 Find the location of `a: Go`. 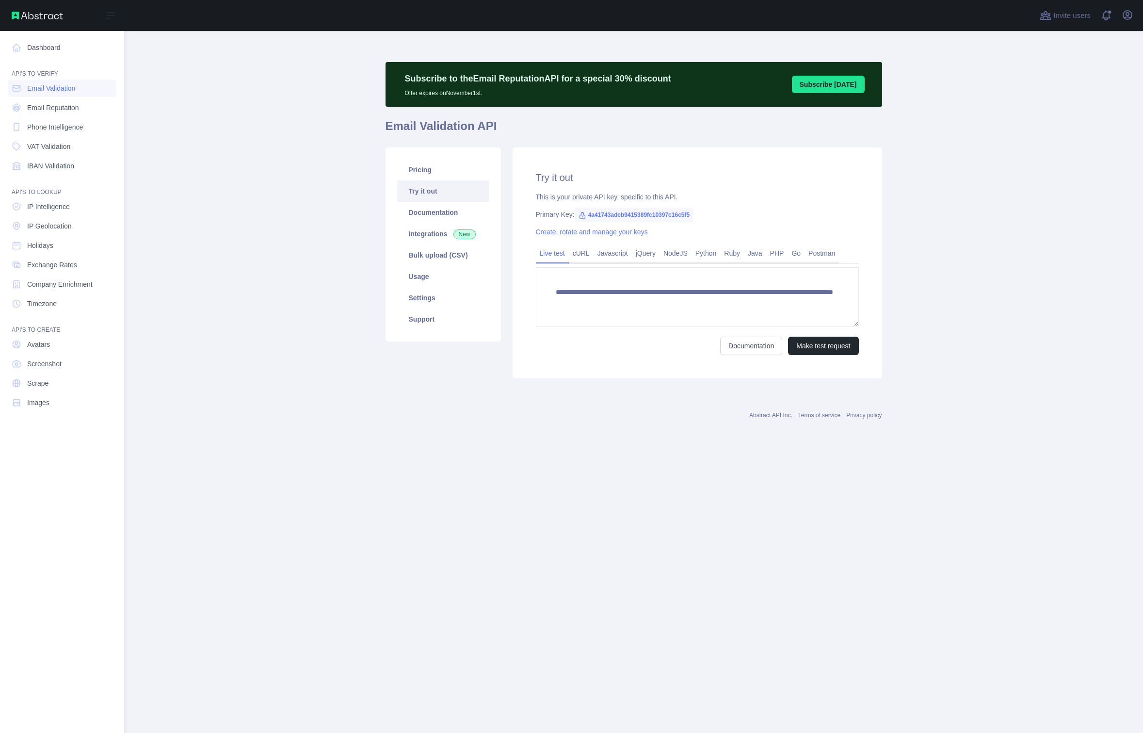

a: Go is located at coordinates (796, 253).